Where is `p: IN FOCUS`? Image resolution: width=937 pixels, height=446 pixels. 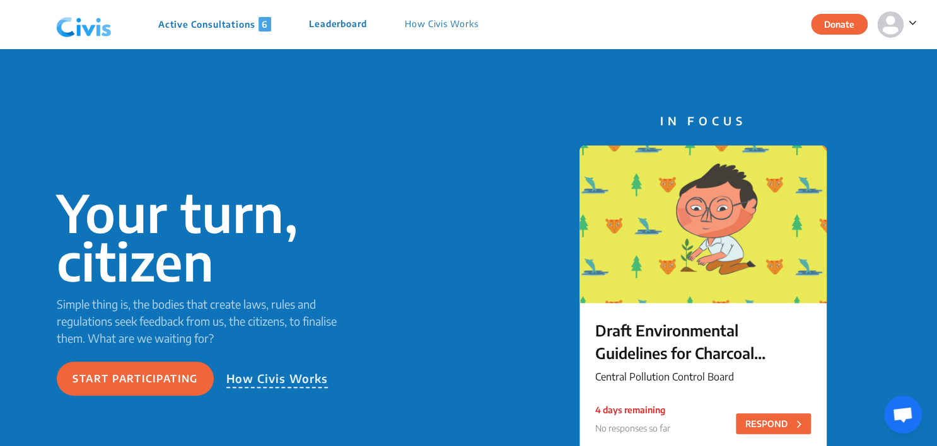 p: IN FOCUS is located at coordinates (703, 120).